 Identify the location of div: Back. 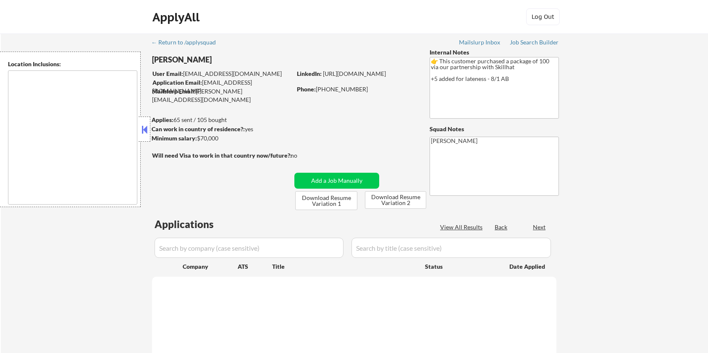
(501, 228).